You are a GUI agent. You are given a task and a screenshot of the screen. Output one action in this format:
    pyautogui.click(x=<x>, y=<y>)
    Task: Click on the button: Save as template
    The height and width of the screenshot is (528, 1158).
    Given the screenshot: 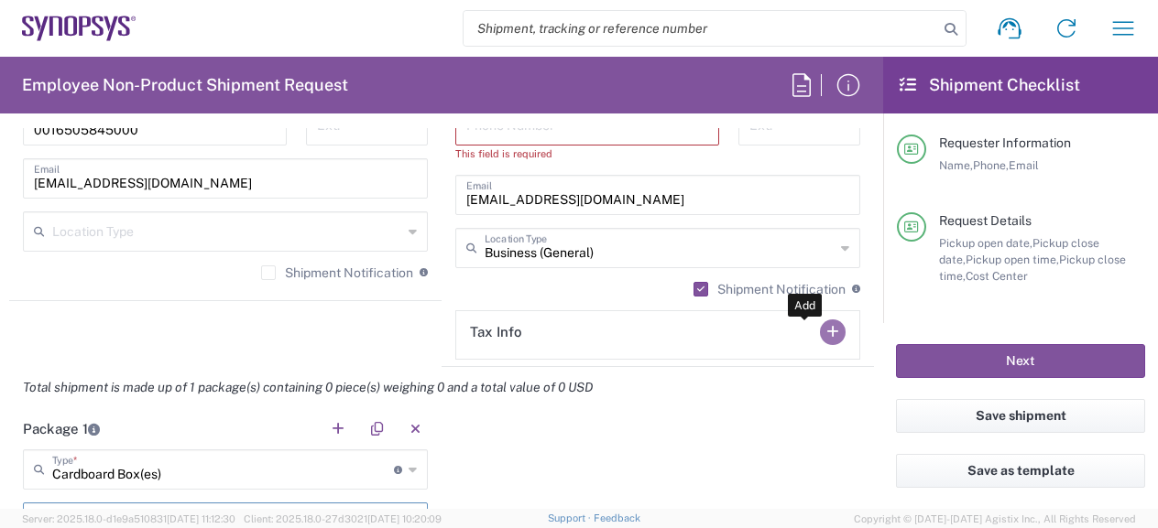 What is the action you would take?
    pyautogui.click(x=1020, y=471)
    